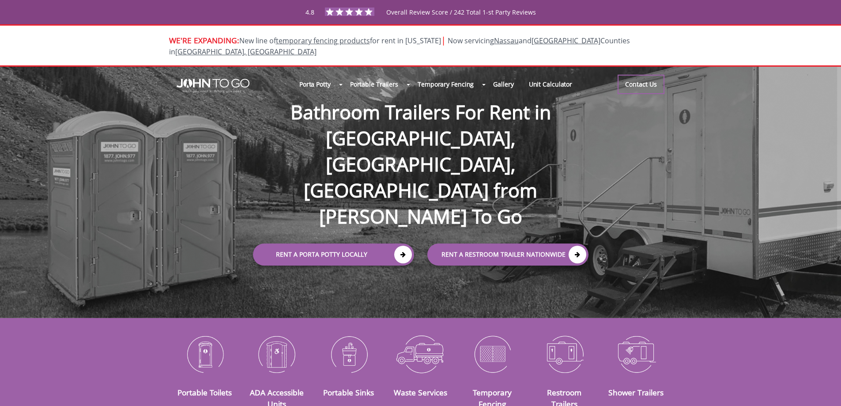 The height and width of the screenshot is (406, 841). Describe the element at coordinates (564, 353) in the screenshot. I see `img: Restroom-Trailers-icon_N.png` at that location.